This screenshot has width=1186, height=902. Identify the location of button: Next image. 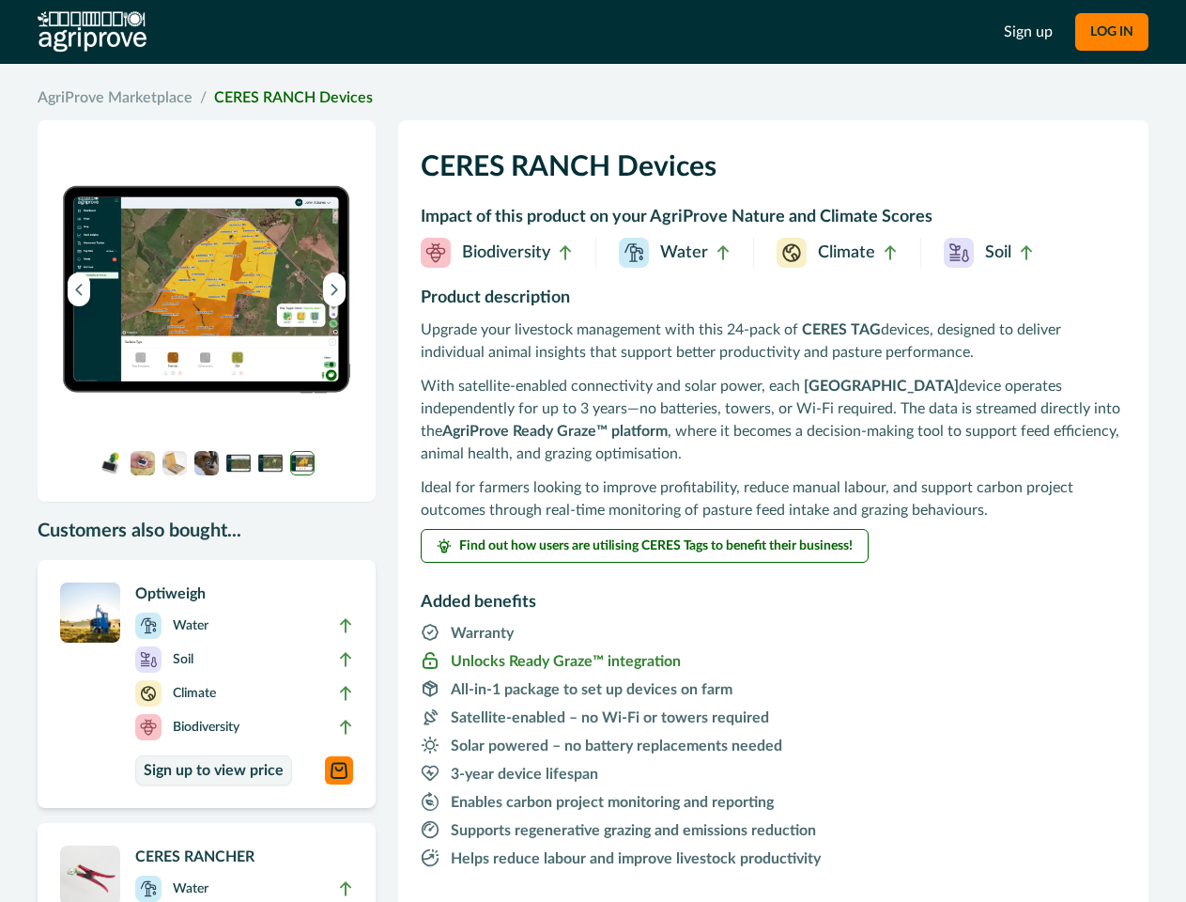
(334, 289).